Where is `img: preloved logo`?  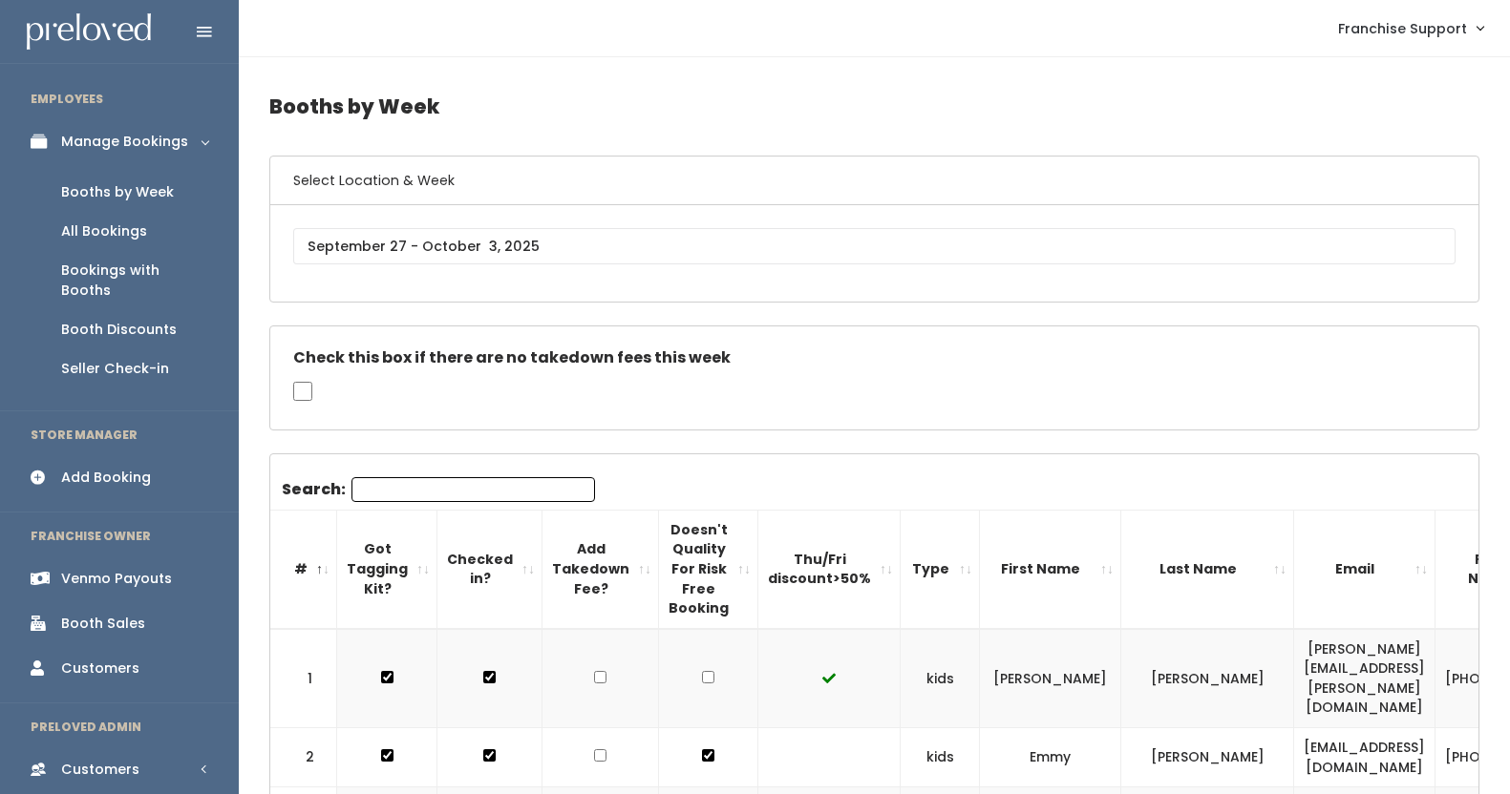 img: preloved logo is located at coordinates (89, 32).